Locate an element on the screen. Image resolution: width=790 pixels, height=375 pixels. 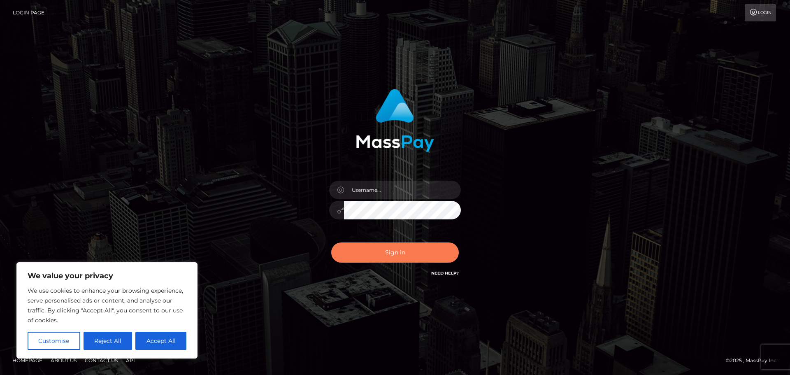
p: We value your privacy is located at coordinates (107, 276).